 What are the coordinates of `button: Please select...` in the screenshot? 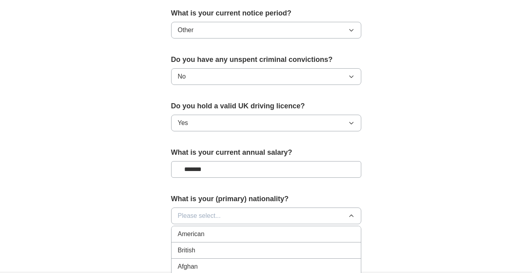 It's located at (266, 215).